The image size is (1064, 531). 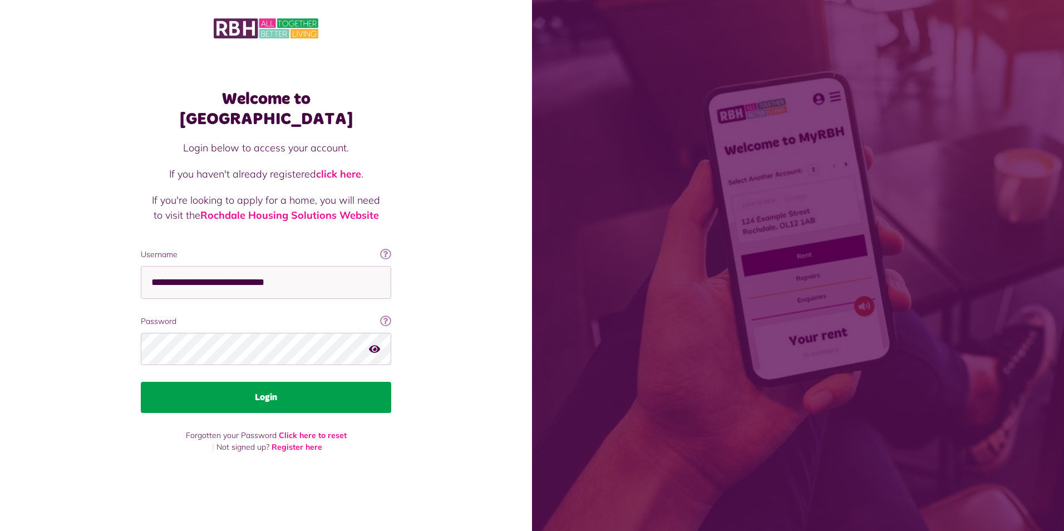 I want to click on a: Click here to reset, so click(x=313, y=435).